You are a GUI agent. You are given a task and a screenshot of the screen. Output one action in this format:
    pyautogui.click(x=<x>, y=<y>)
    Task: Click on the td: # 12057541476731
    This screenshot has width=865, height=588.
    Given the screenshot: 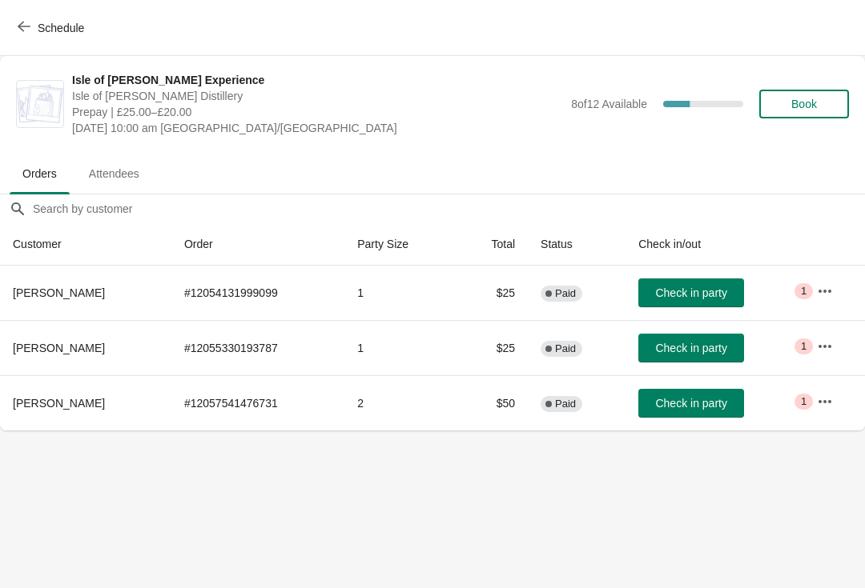 What is the action you would take?
    pyautogui.click(x=258, y=403)
    